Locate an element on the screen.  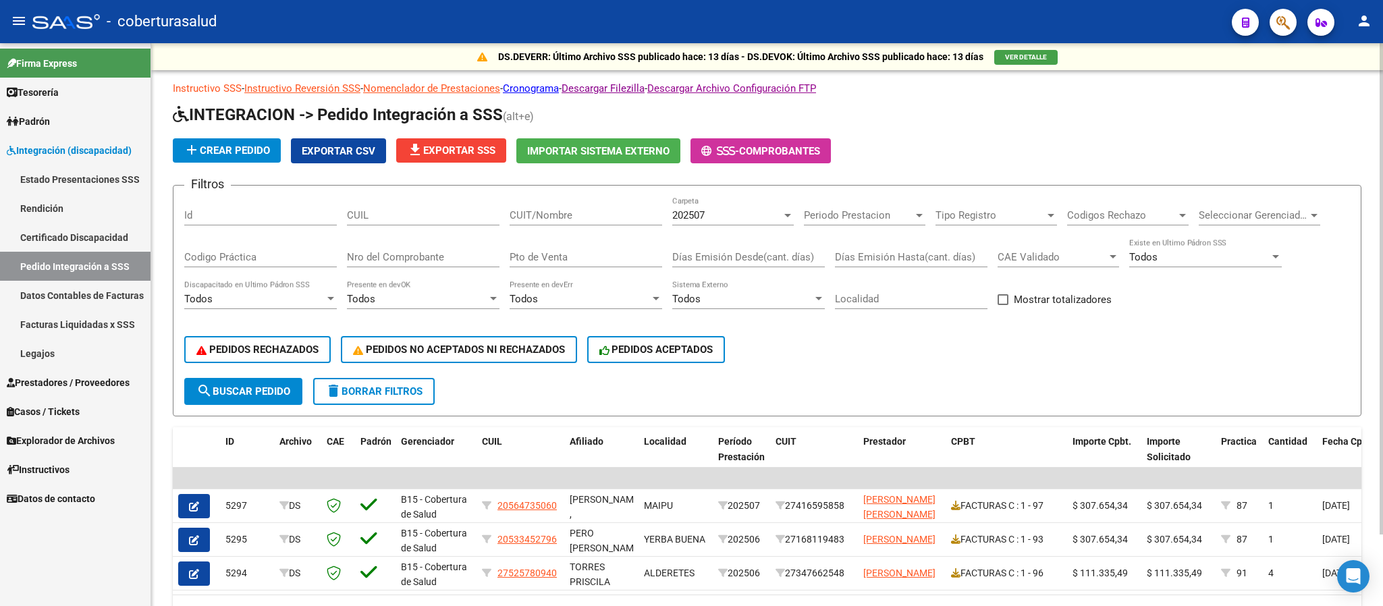
button: -Comprobantes is located at coordinates (761, 151).